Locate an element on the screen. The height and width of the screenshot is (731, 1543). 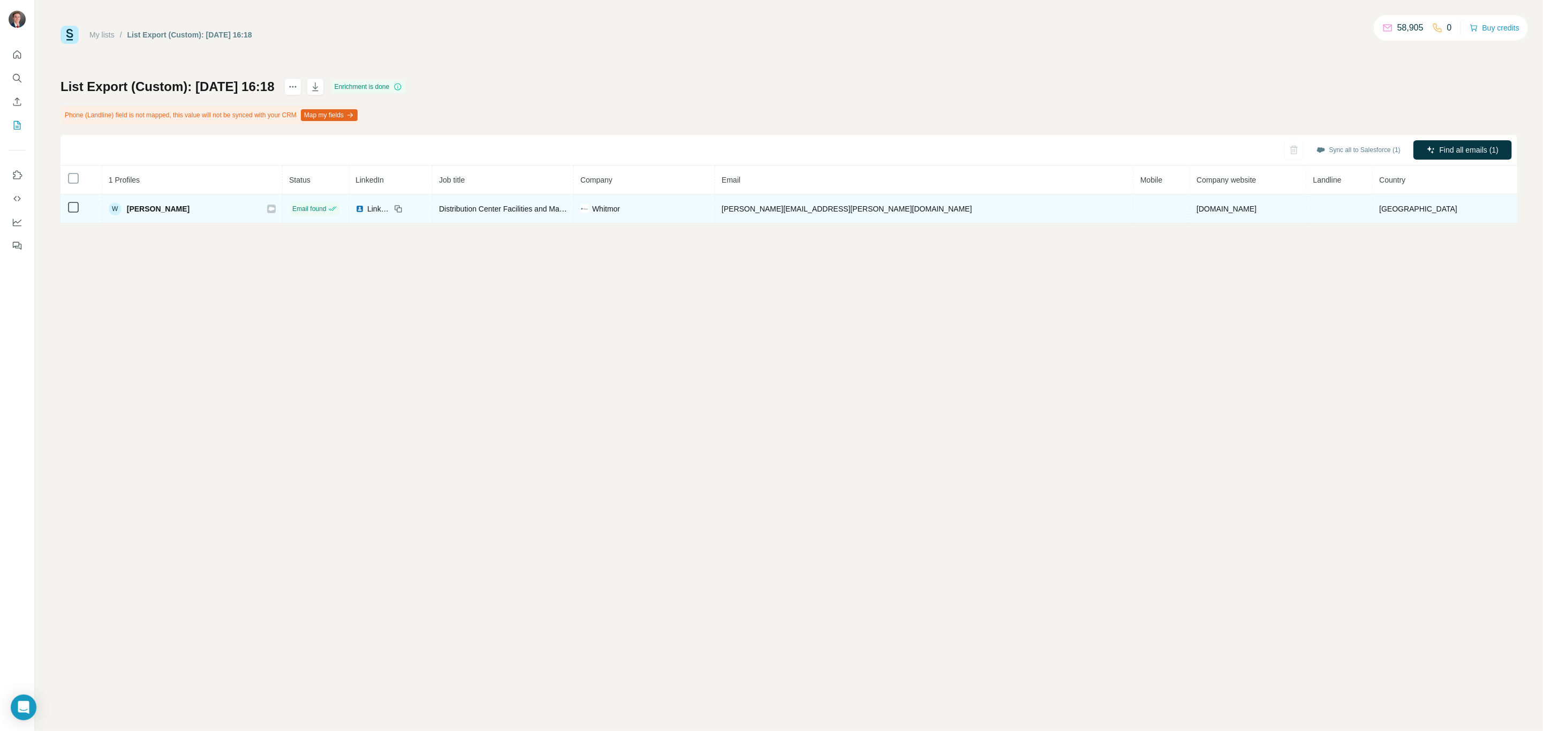
button: Use Surfe on LinkedIn is located at coordinates (17, 175).